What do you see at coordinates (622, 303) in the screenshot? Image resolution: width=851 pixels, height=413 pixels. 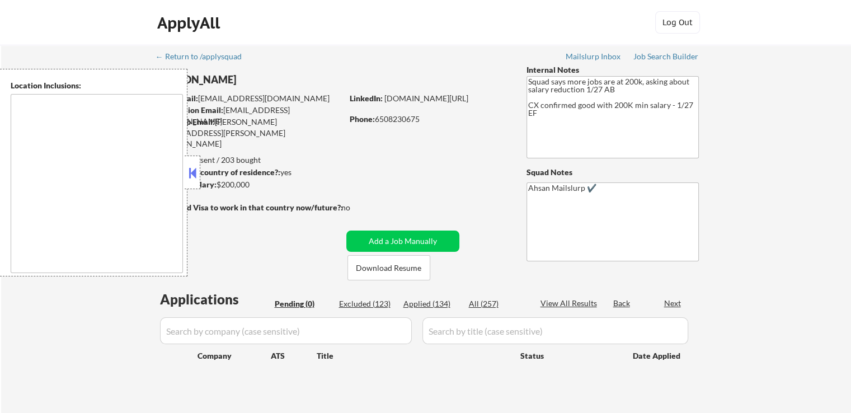 I see `div: Back` at bounding box center [622, 303].